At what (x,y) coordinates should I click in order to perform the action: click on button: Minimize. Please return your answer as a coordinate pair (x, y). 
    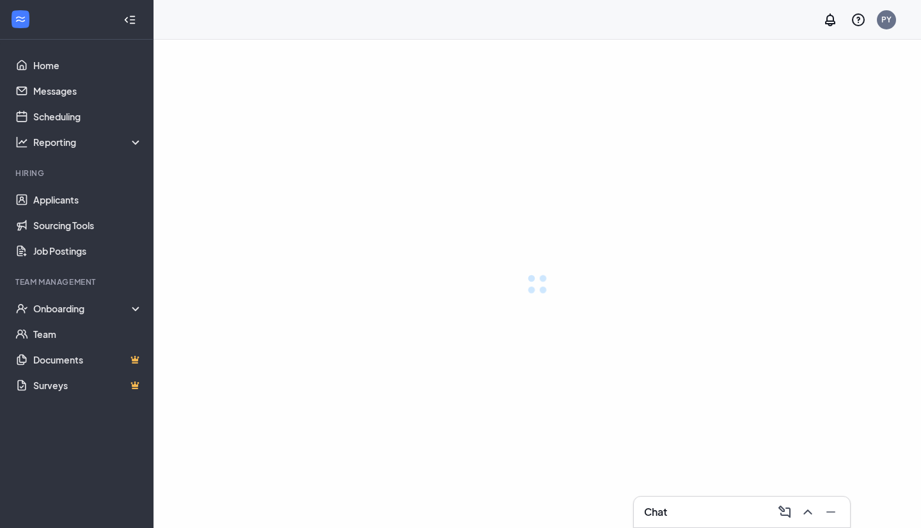
    Looking at the image, I should click on (830, 512).